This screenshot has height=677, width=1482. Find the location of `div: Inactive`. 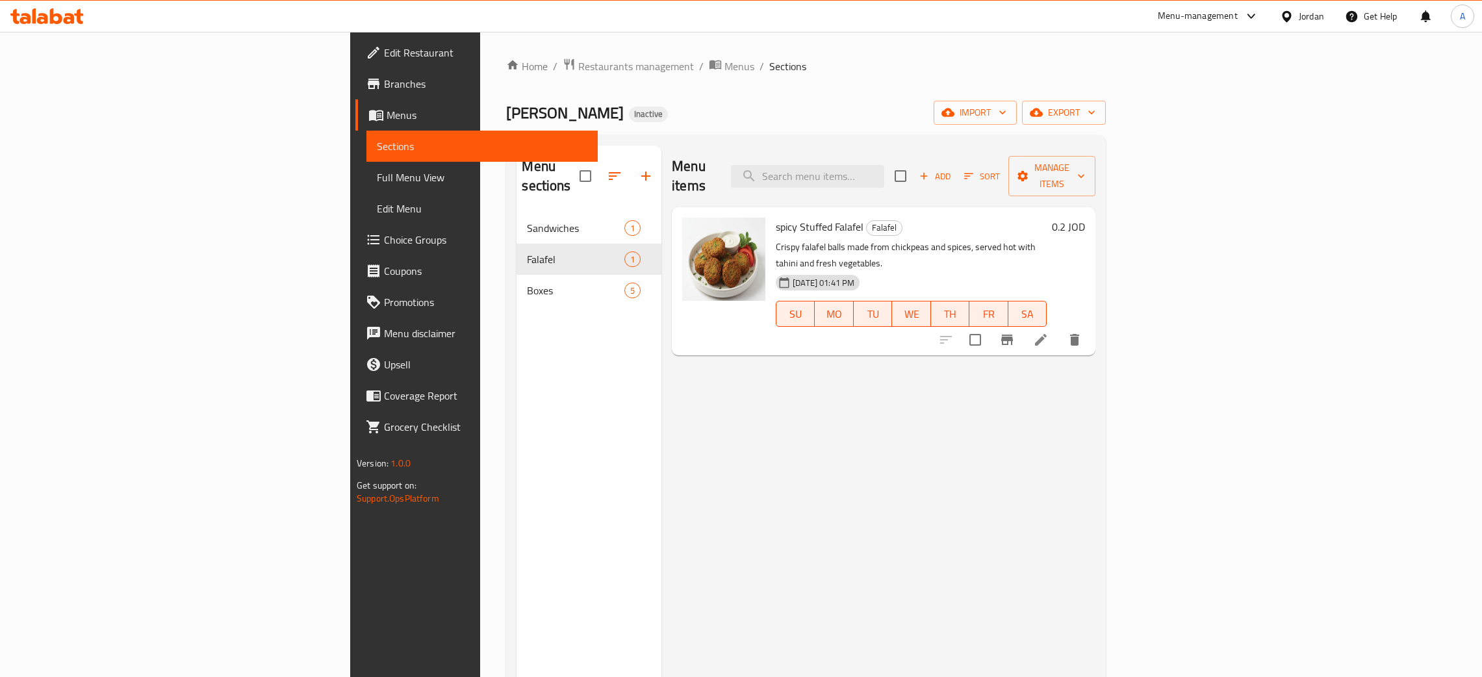

div: Inactive is located at coordinates (648, 114).